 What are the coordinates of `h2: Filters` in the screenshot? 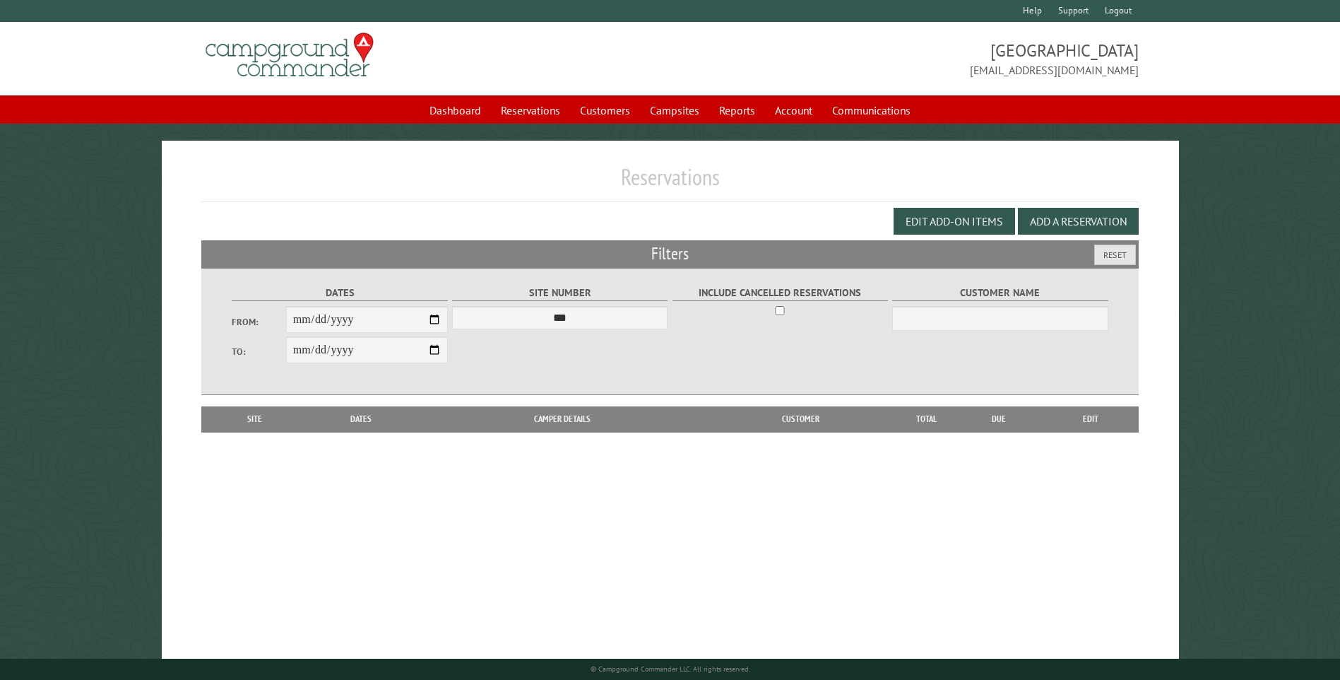 It's located at (670, 254).